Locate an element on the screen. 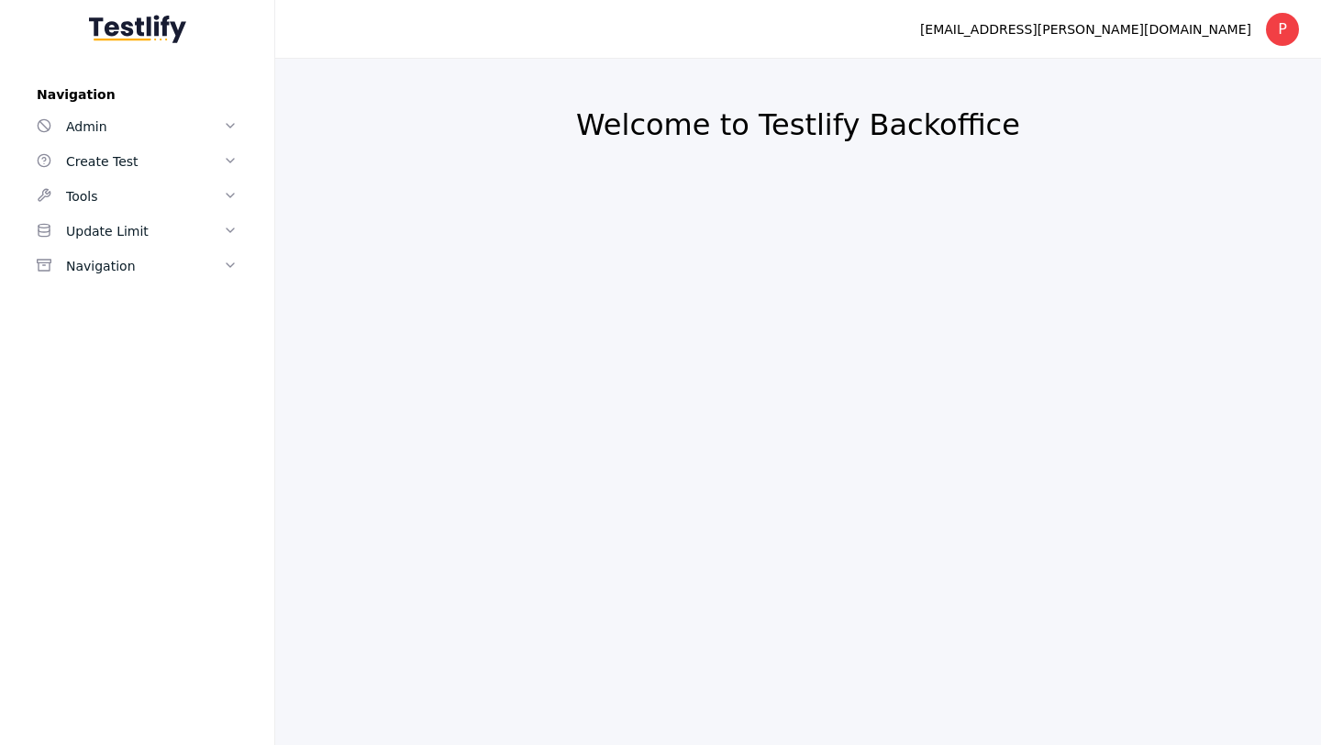  label: Navigation is located at coordinates (137, 94).